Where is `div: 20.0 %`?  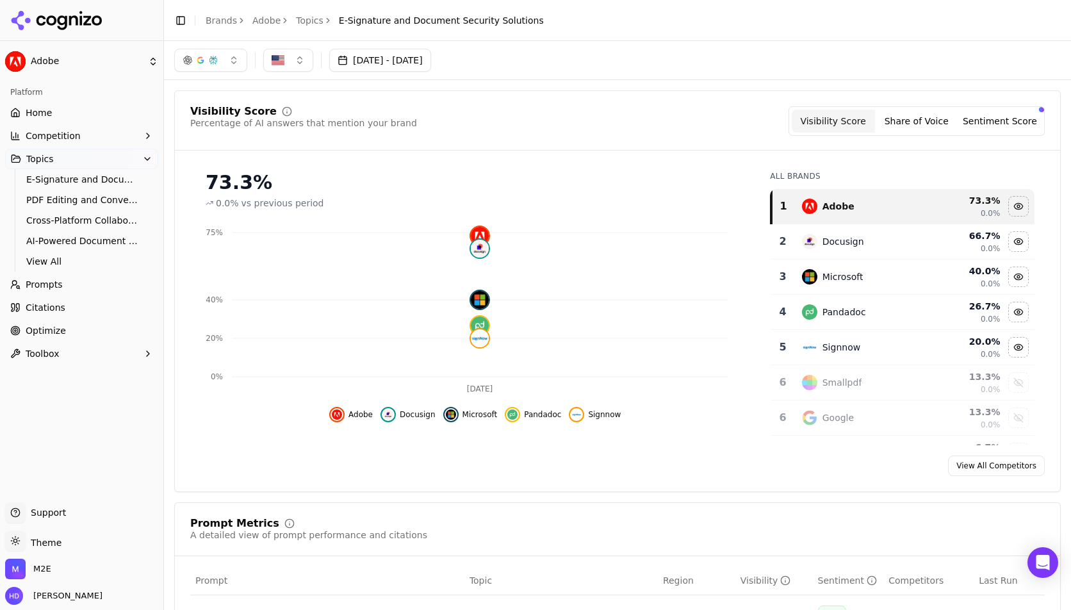
div: 20.0 % is located at coordinates (966, 341).